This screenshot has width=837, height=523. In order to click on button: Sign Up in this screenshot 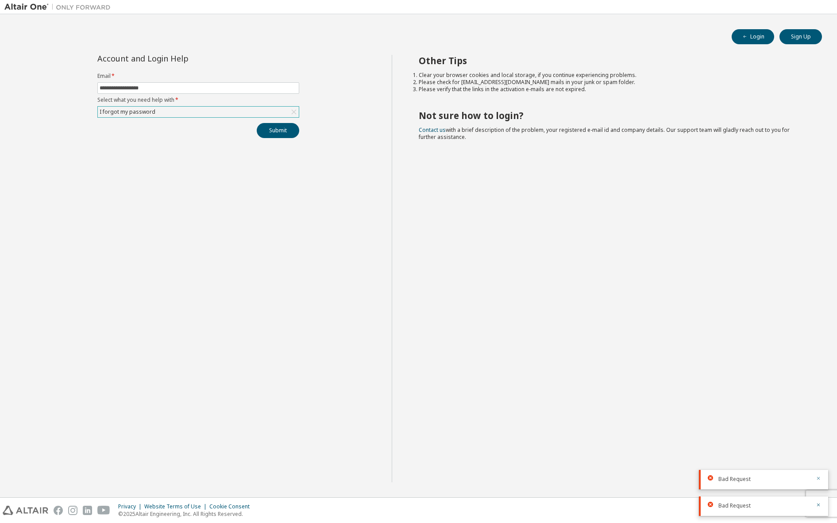, I will do `click(800, 37)`.